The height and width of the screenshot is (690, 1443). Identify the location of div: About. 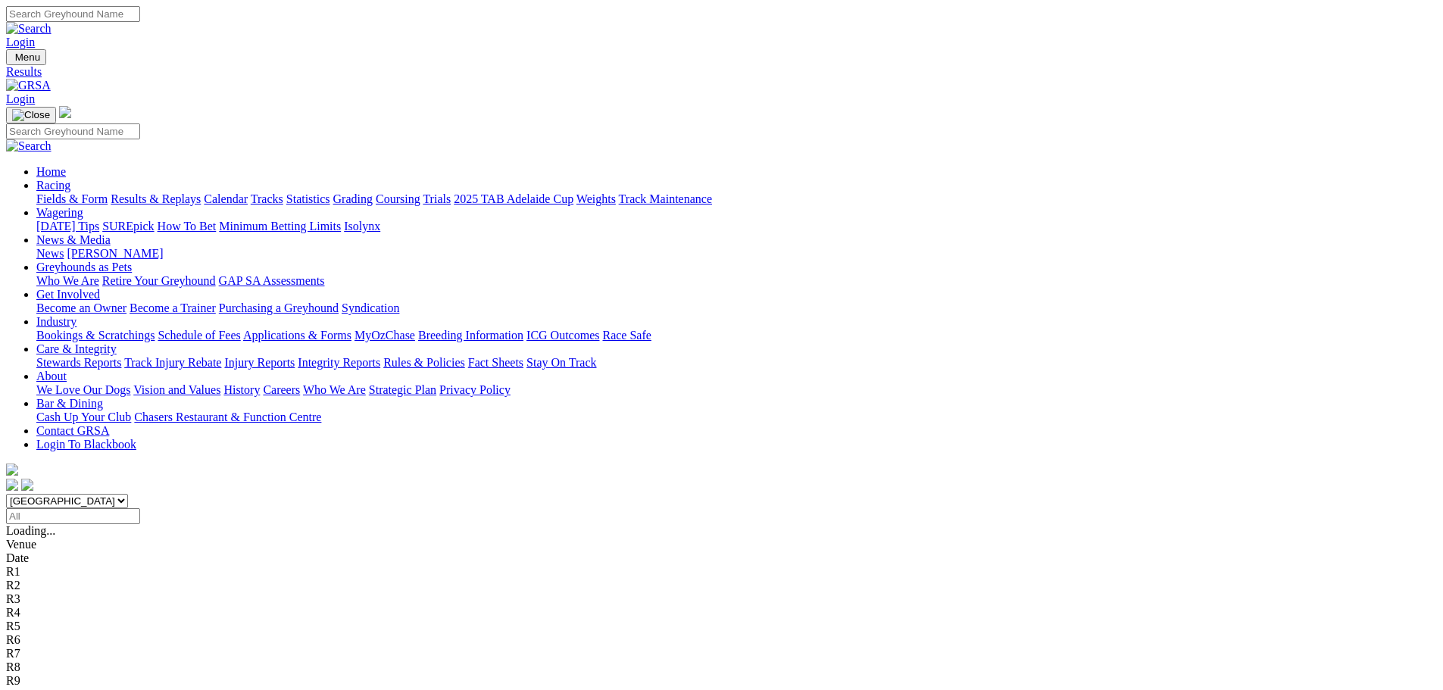
(736, 390).